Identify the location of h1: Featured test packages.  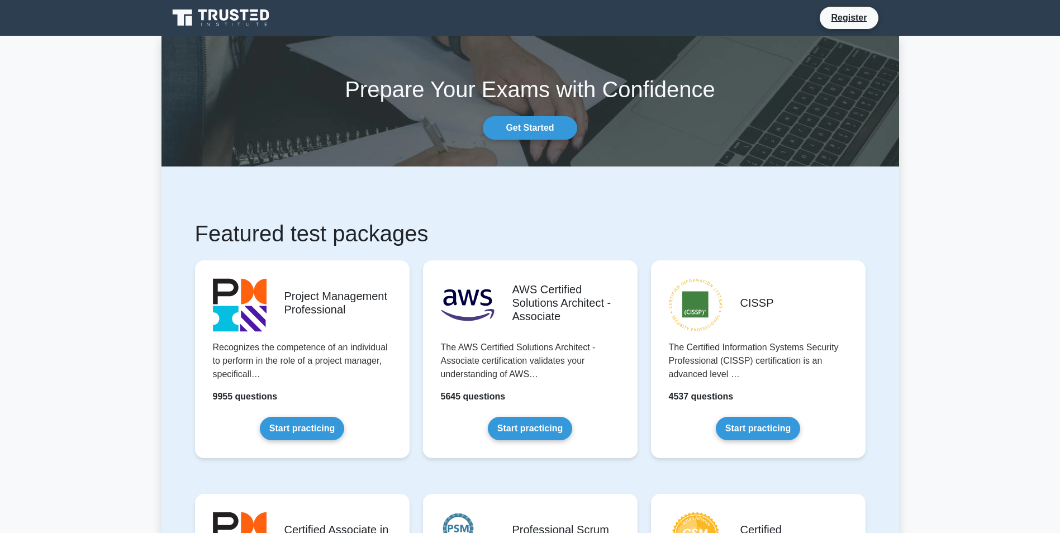
(531, 234).